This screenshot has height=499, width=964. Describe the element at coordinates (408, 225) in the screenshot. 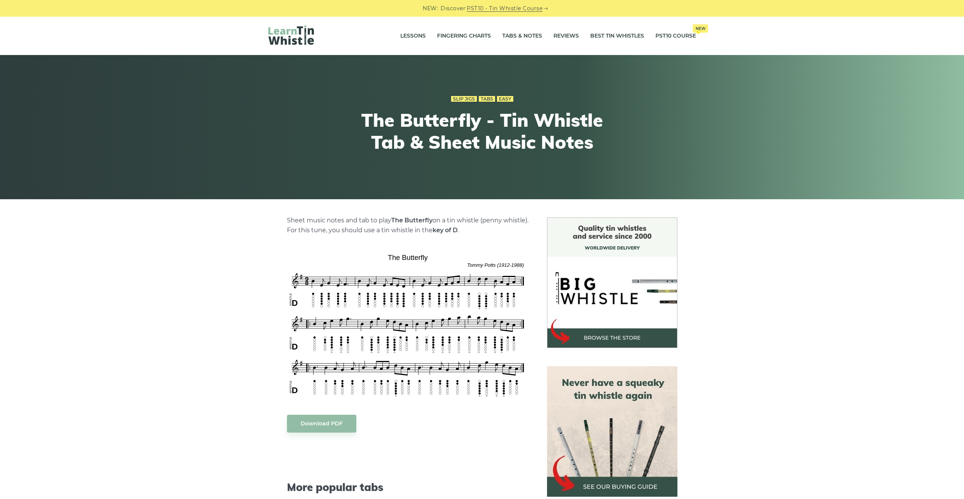

I see `p: Sheet music notes and tab to play on a tin whistle (penny whistle). For this tune, you should use...` at that location.